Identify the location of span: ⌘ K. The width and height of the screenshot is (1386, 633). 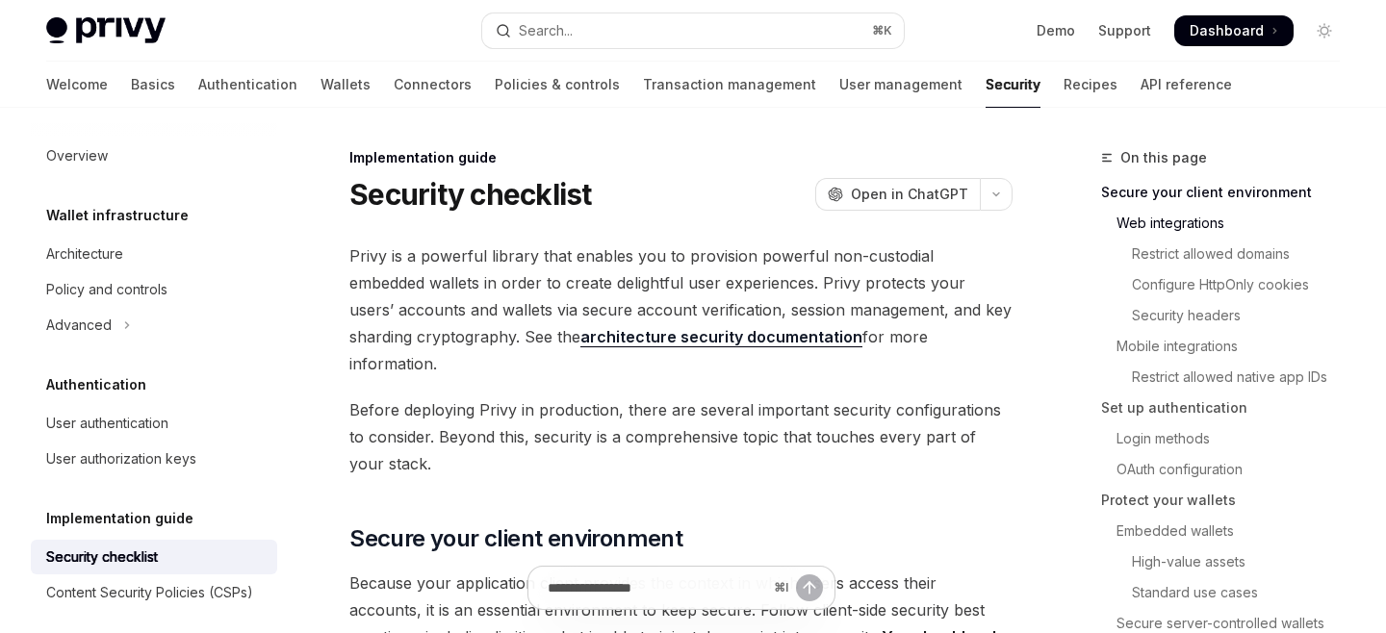
(881, 31).